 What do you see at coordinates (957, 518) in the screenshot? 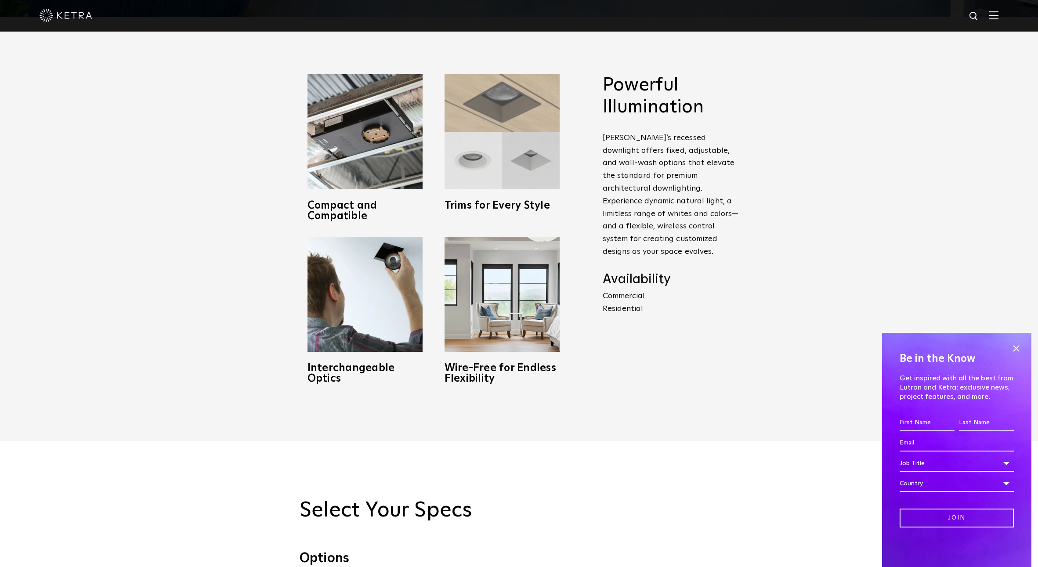
I see `input: Join` at bounding box center [957, 518].